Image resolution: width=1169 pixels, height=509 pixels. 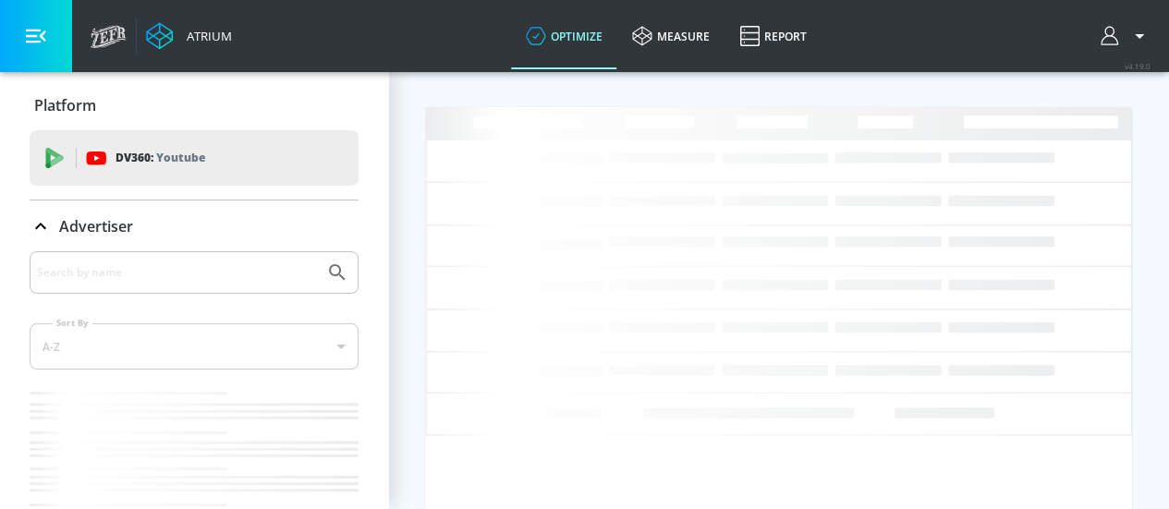 I want to click on input: Search by name, so click(x=176, y=273).